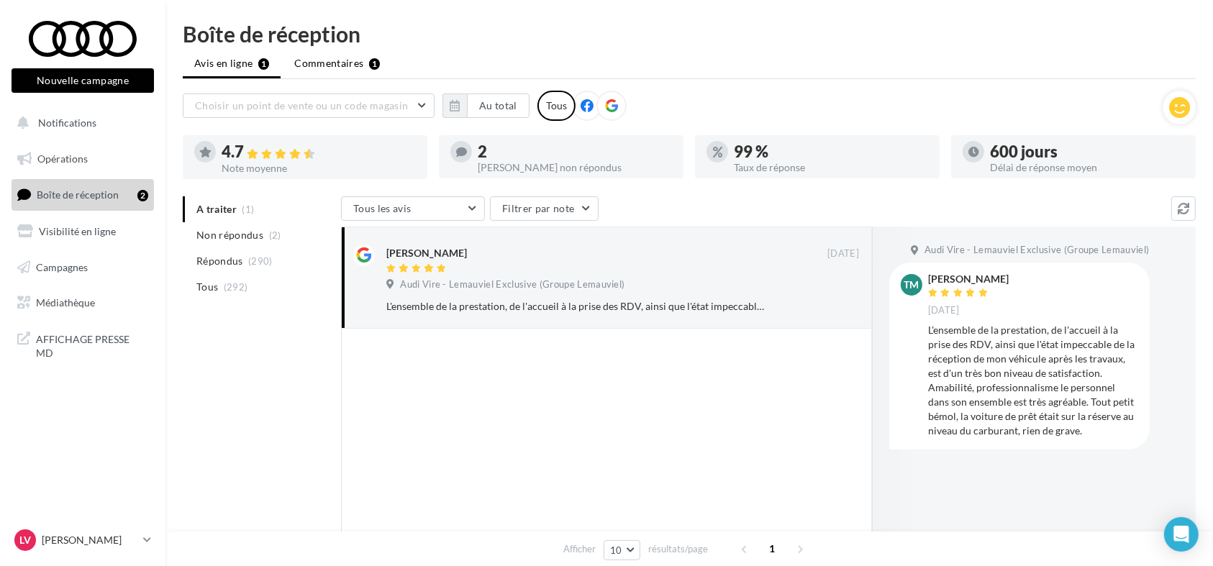 This screenshot has width=1213, height=566. Describe the element at coordinates (236, 287) in the screenshot. I see `span: (292)` at that location.